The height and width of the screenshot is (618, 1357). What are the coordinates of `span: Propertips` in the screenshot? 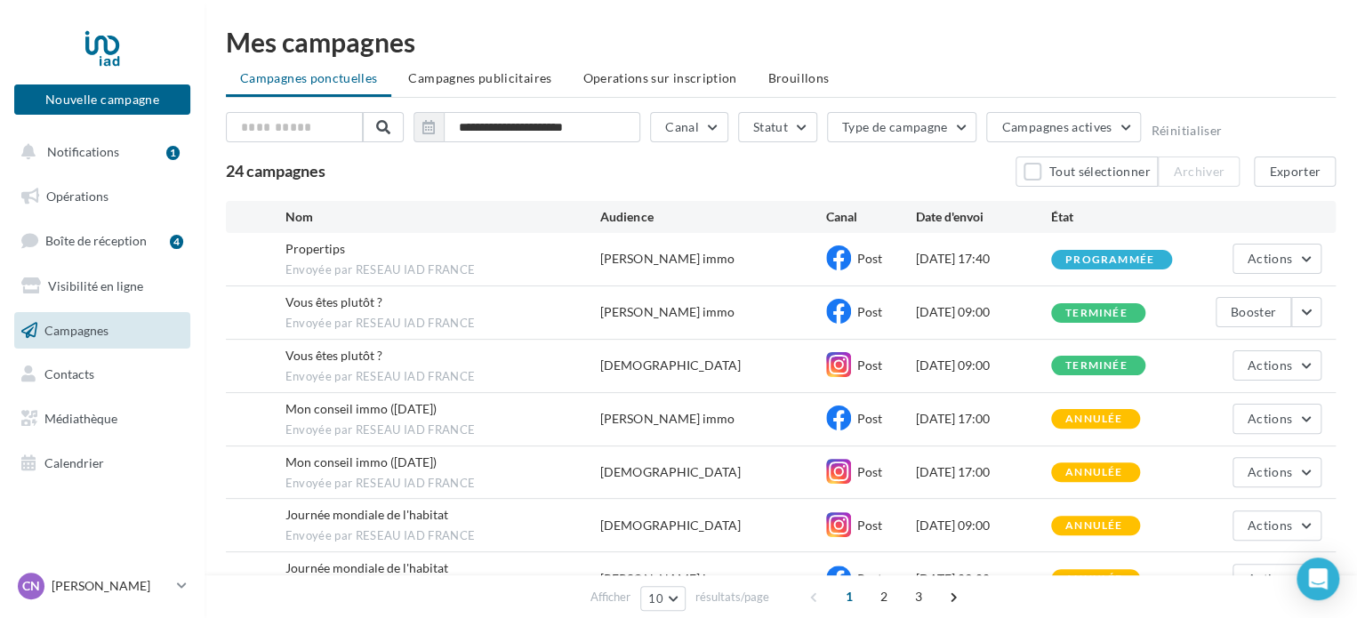 It's located at (315, 248).